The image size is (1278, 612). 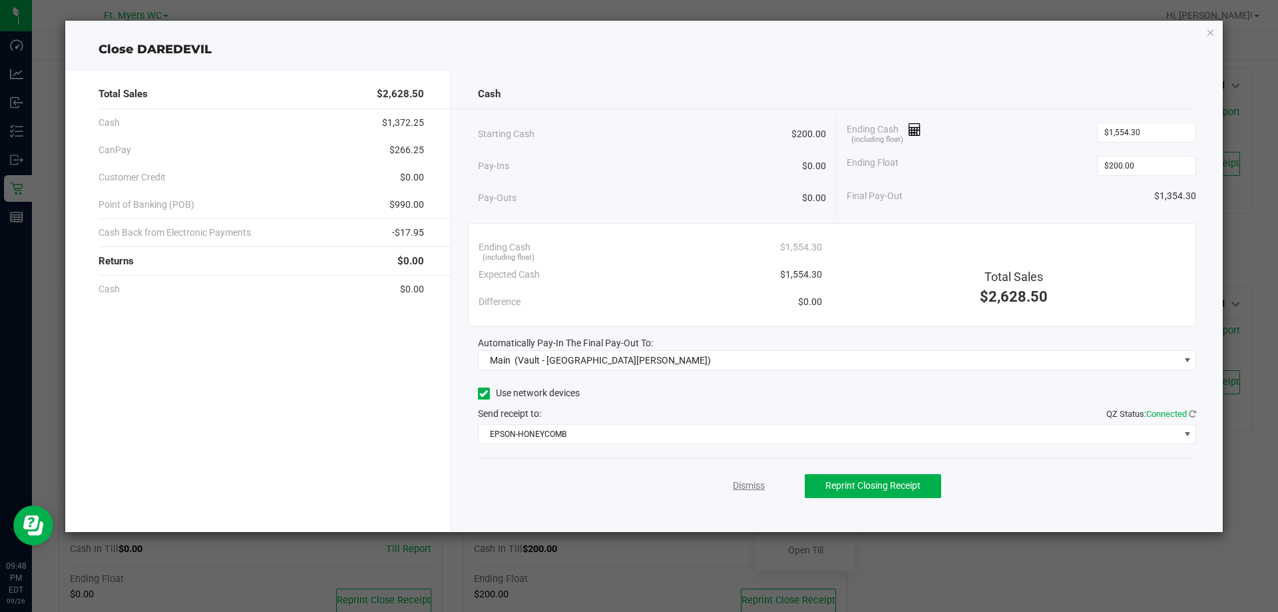 What do you see at coordinates (565, 343) in the screenshot?
I see `span: Automatically Pay-In The Final Pay-Out To:` at bounding box center [565, 343].